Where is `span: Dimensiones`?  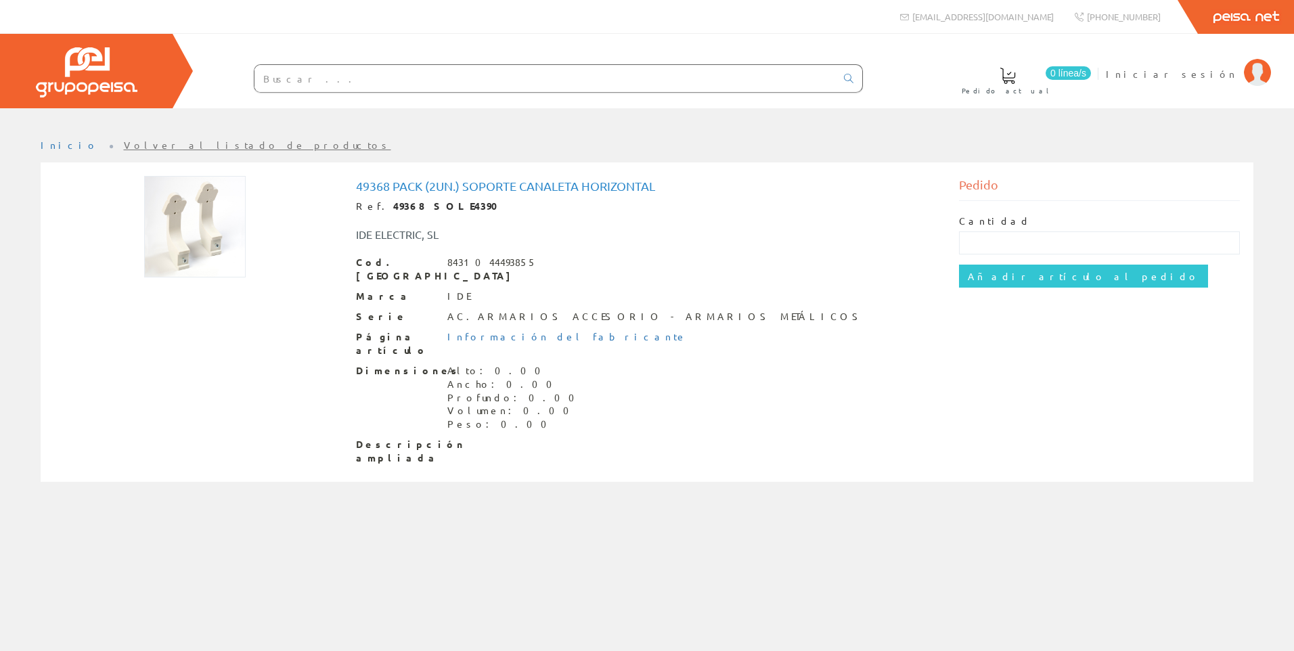
span: Dimensiones is located at coordinates (397, 371).